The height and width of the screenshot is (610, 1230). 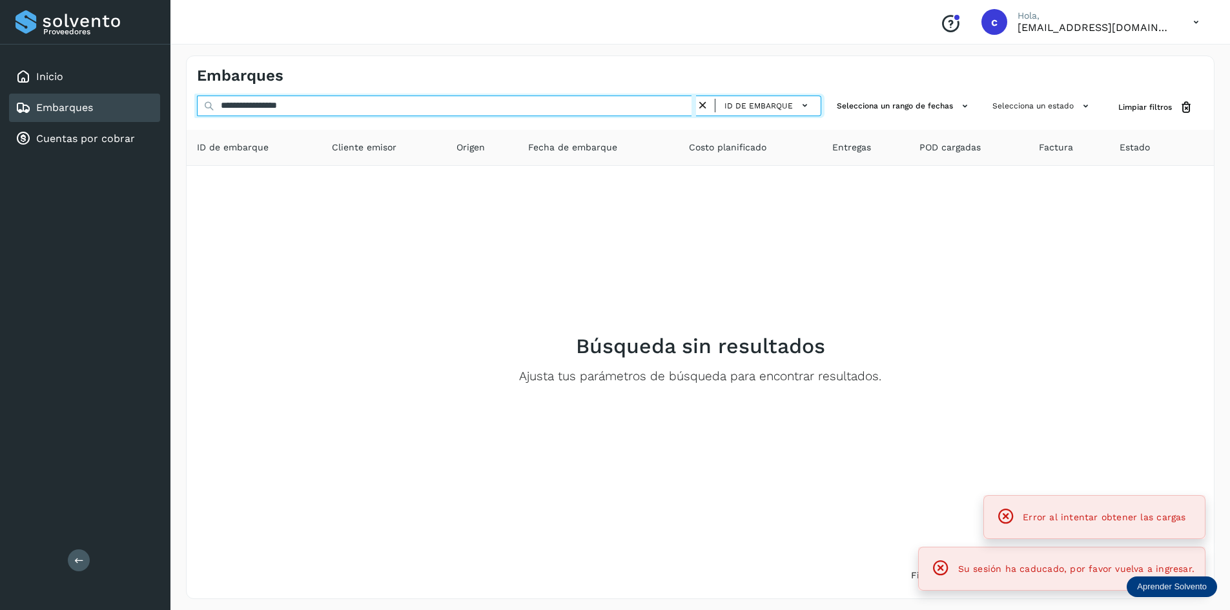 I want to click on h2: Búsqueda sin resultados, so click(x=701, y=346).